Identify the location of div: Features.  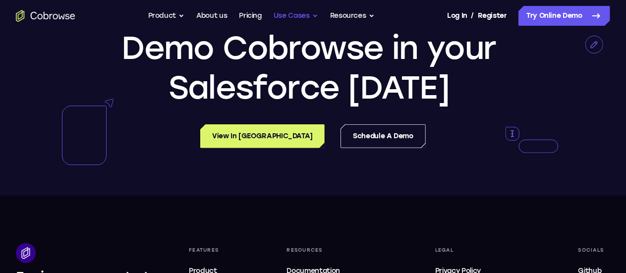
(208, 250).